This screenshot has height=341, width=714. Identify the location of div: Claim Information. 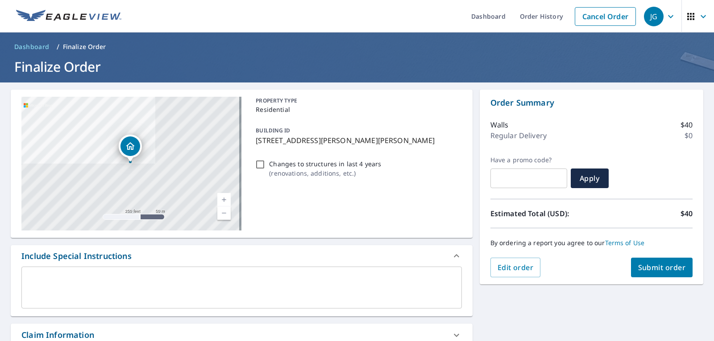
(58, 335).